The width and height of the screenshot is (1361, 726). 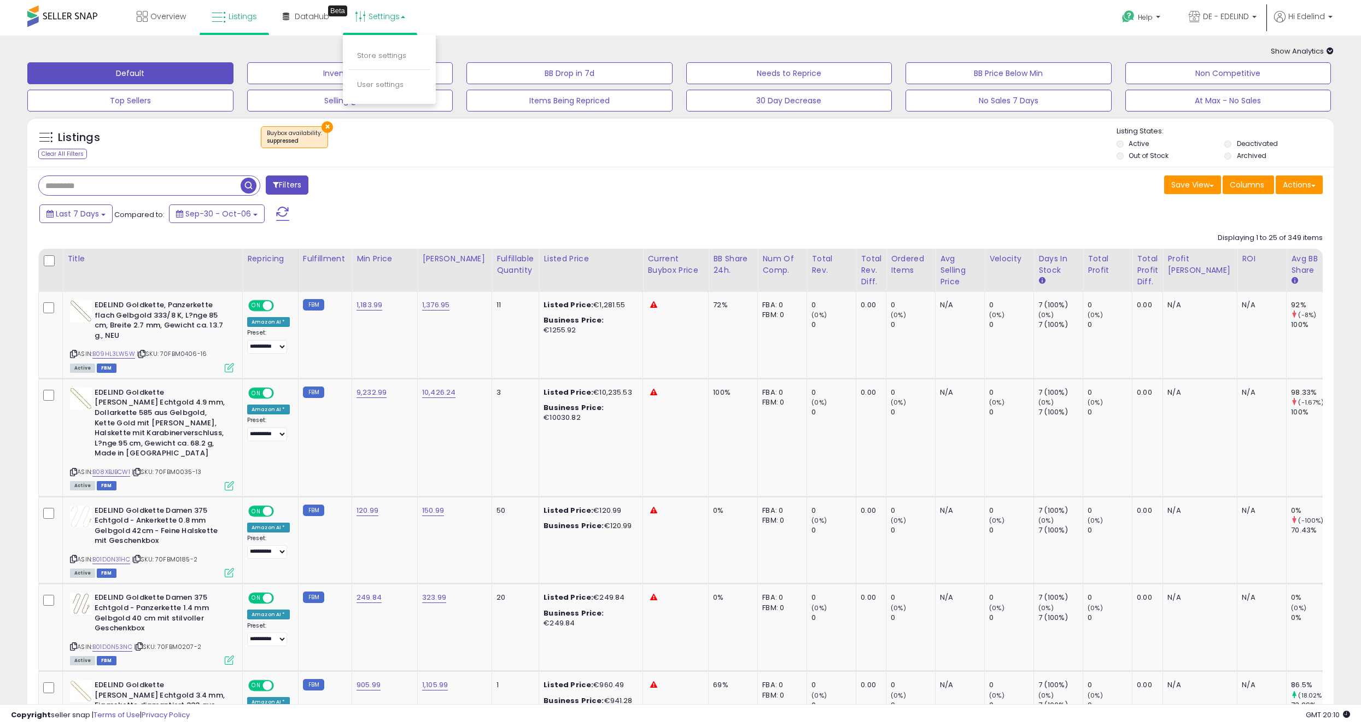 What do you see at coordinates (1313, 393) in the screenshot?
I see `div: 98.33%` at bounding box center [1313, 393].